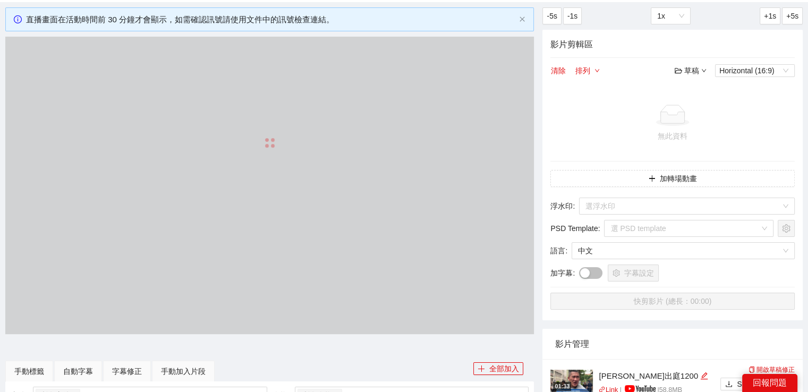 The height and width of the screenshot is (392, 808). Describe the element at coordinates (770, 16) in the screenshot. I see `button: +1s` at that location.